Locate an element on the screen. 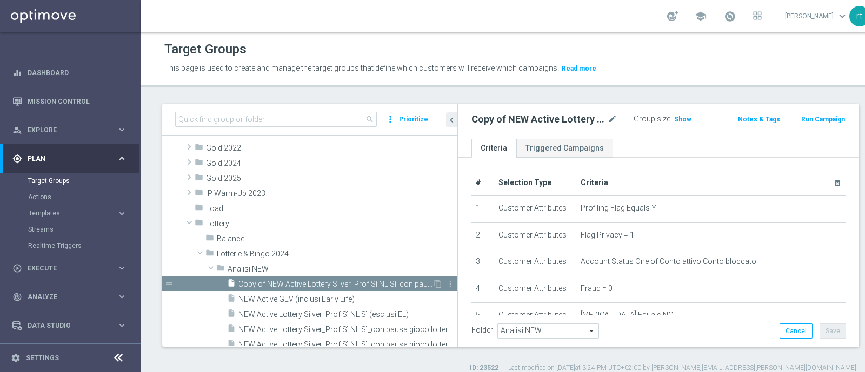 Image resolution: width=865 pixels, height=372 pixels. h2: Copy of NEW Active Lottery Silver_Prof Sì NL Sì_con pausa gioco lotterie (esclusi EL)_marg positiva is located at coordinates (538, 119).